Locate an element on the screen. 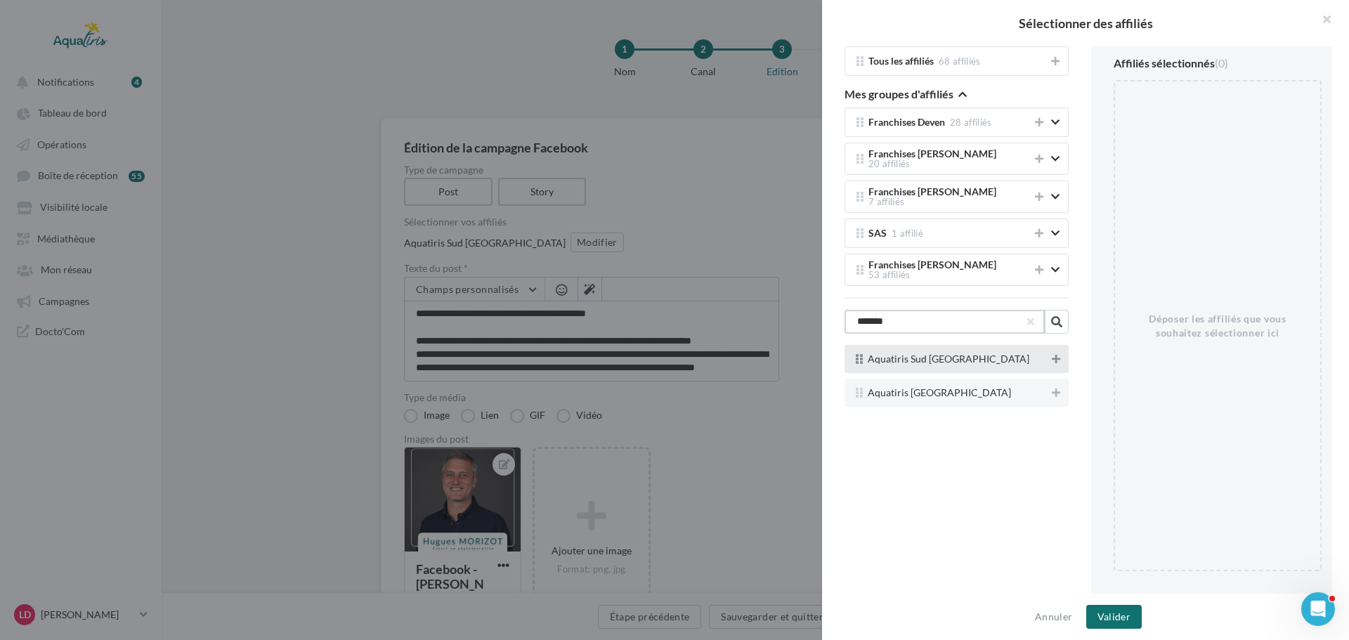 The height and width of the screenshot is (640, 1349). span: (0) is located at coordinates (1221, 63).